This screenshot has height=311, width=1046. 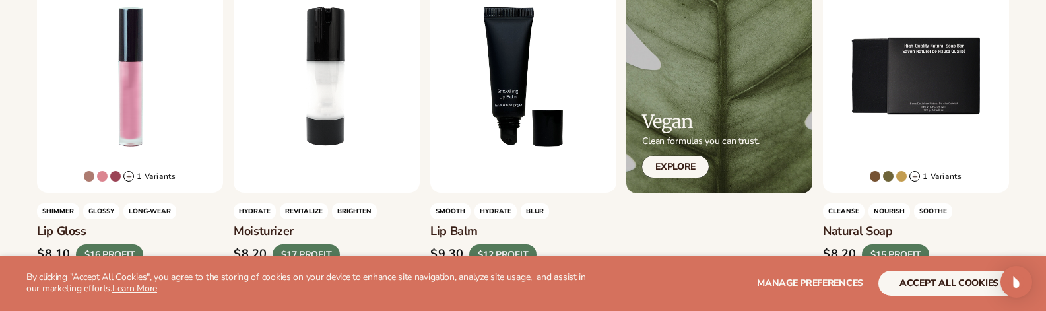 What do you see at coordinates (450, 212) in the screenshot?
I see `span: SMOOTH` at bounding box center [450, 212].